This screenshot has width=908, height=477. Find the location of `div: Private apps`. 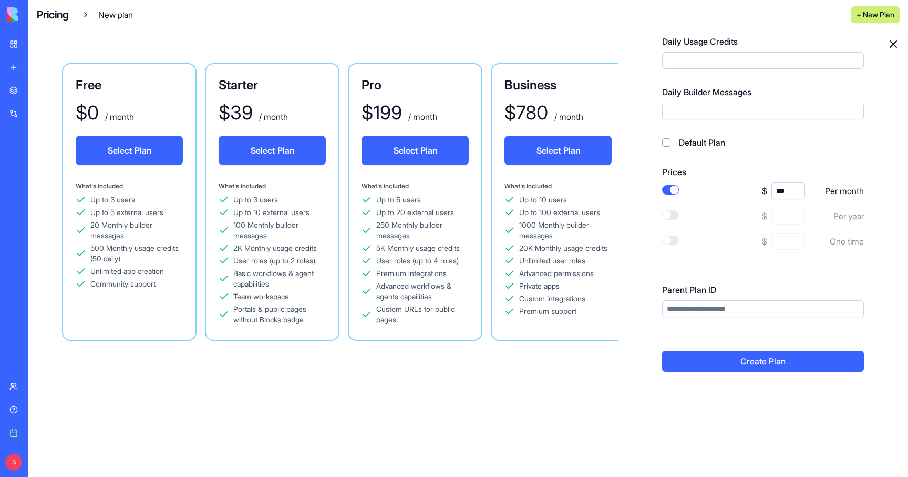

div: Private apps is located at coordinates (539, 286).